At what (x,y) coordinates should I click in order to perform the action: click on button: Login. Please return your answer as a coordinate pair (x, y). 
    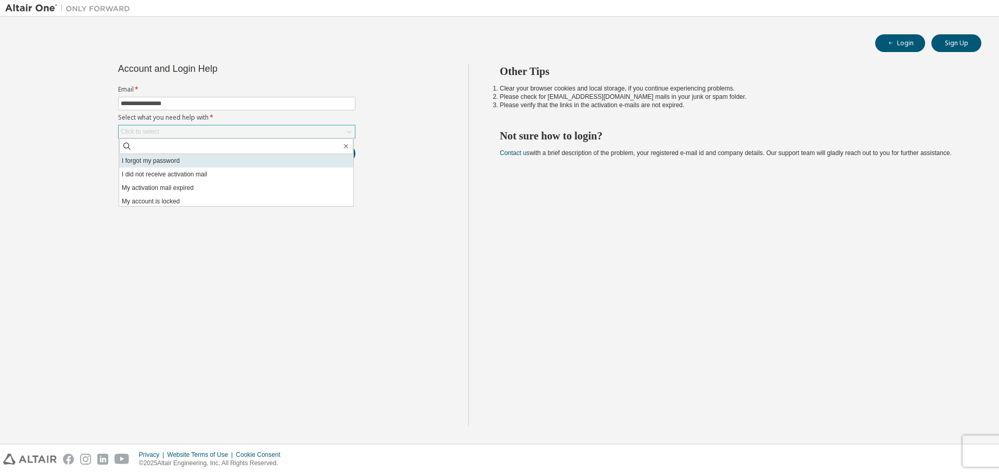
    Looking at the image, I should click on (900, 43).